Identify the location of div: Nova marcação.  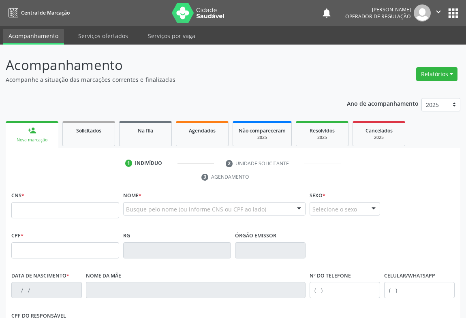
(32, 140).